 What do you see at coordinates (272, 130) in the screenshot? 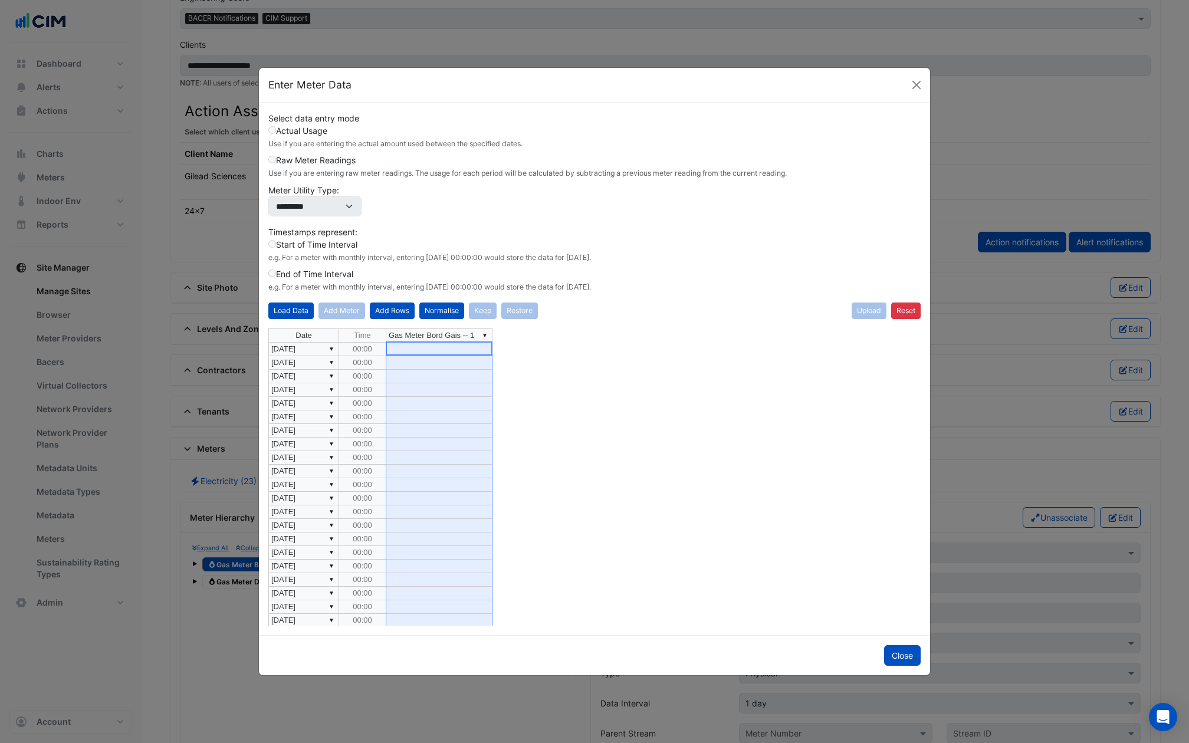
I see `input: Actual Usage Use if you are entering the actual amount used between the specified dates.` at bounding box center [272, 130].